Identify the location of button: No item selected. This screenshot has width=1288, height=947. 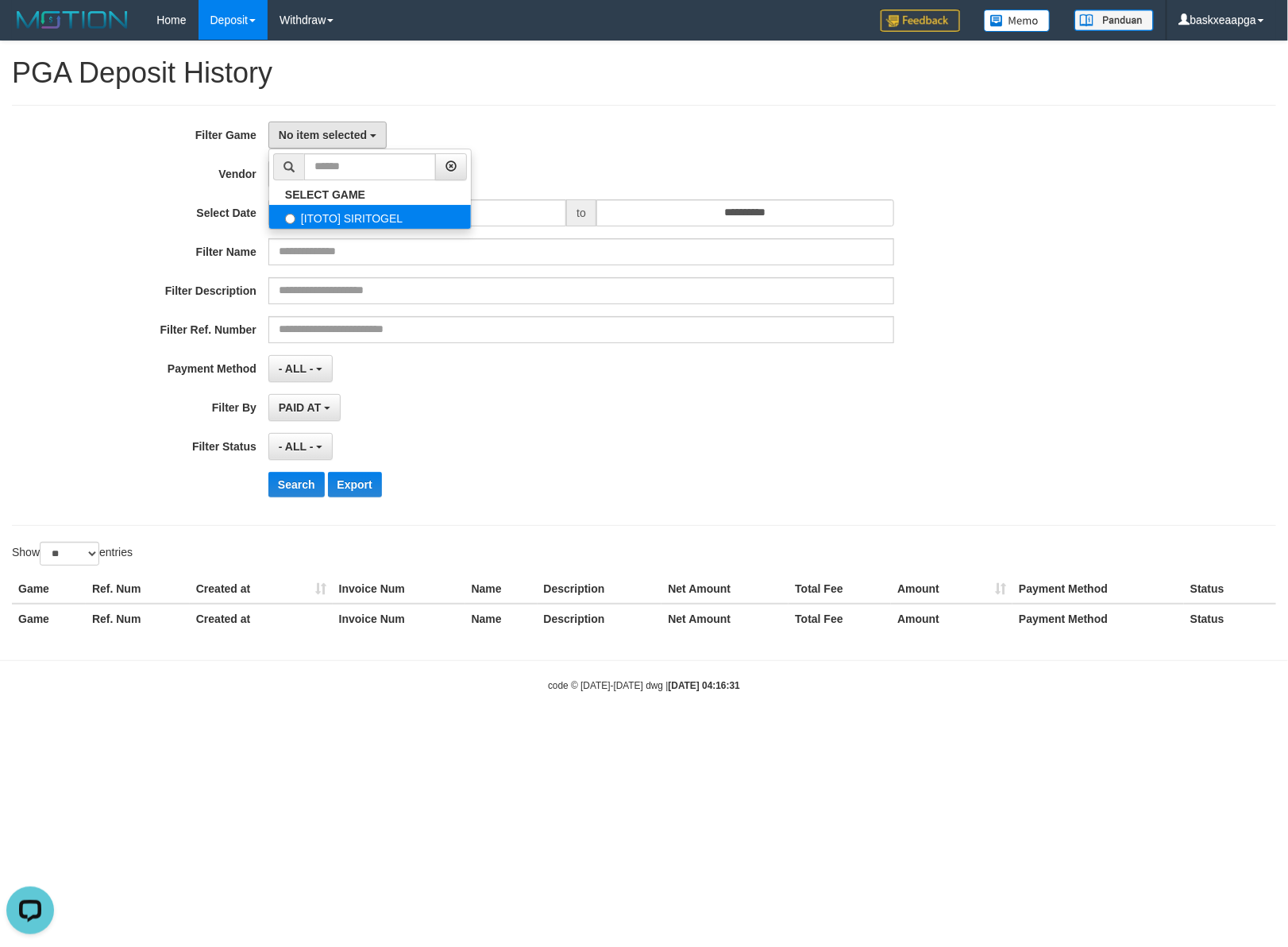
(328, 135).